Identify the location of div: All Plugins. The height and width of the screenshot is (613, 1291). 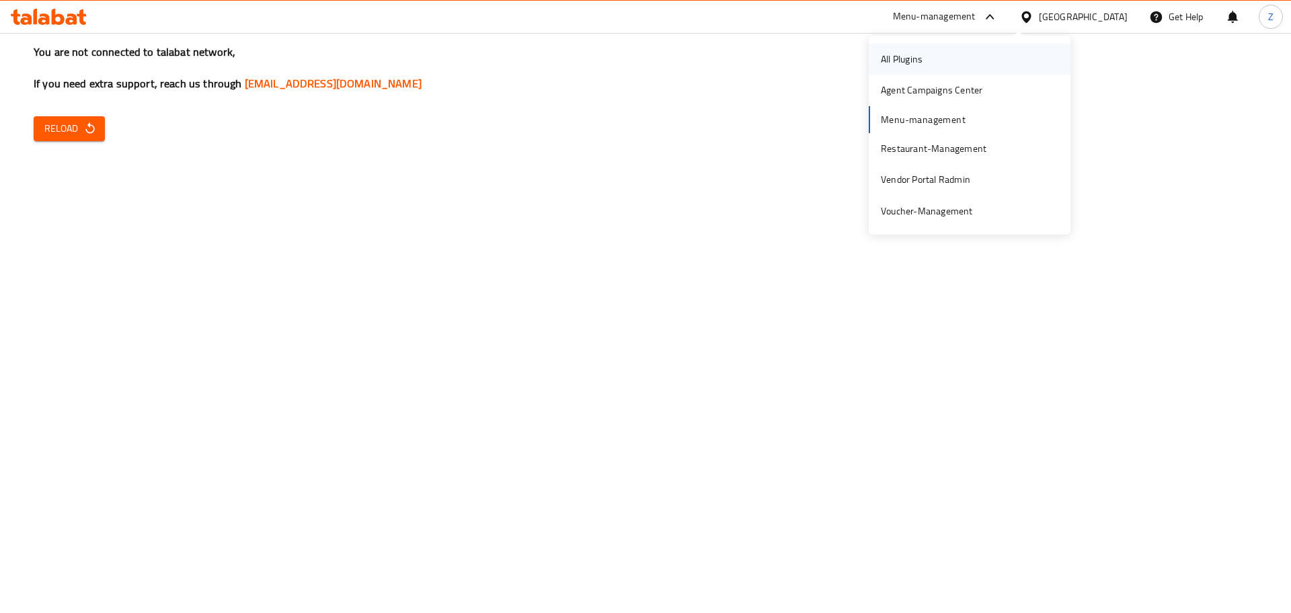
(902, 59).